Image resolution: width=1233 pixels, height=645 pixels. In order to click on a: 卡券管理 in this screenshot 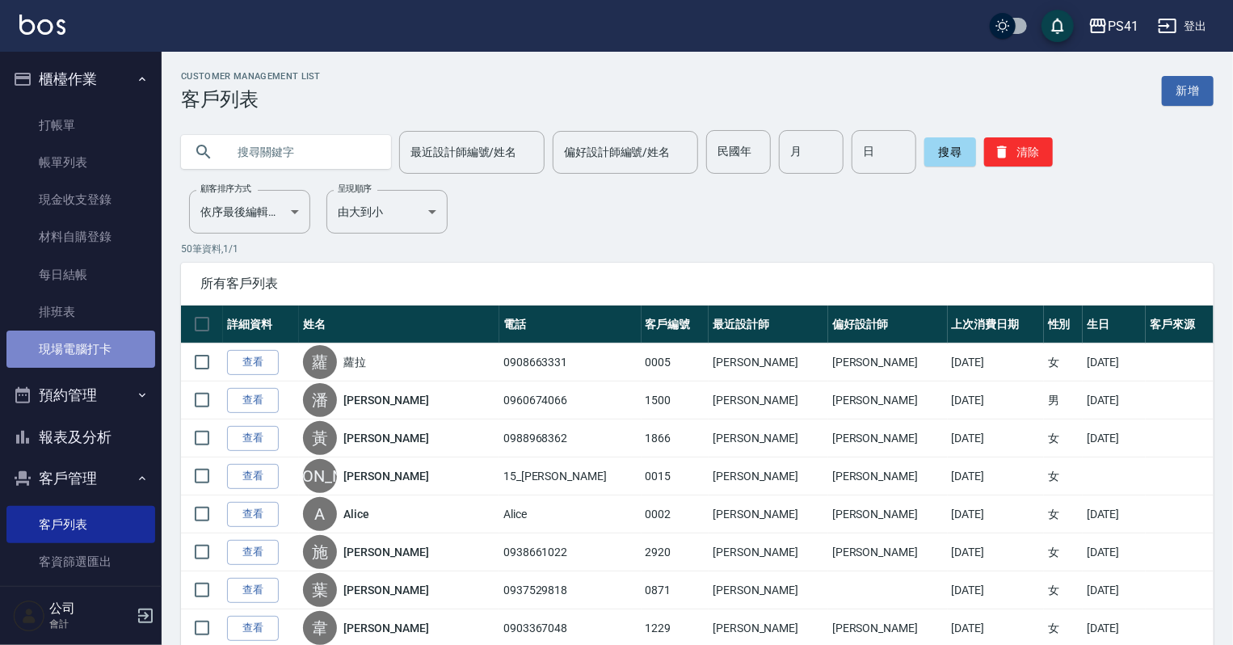, I will do `click(81, 599)`.